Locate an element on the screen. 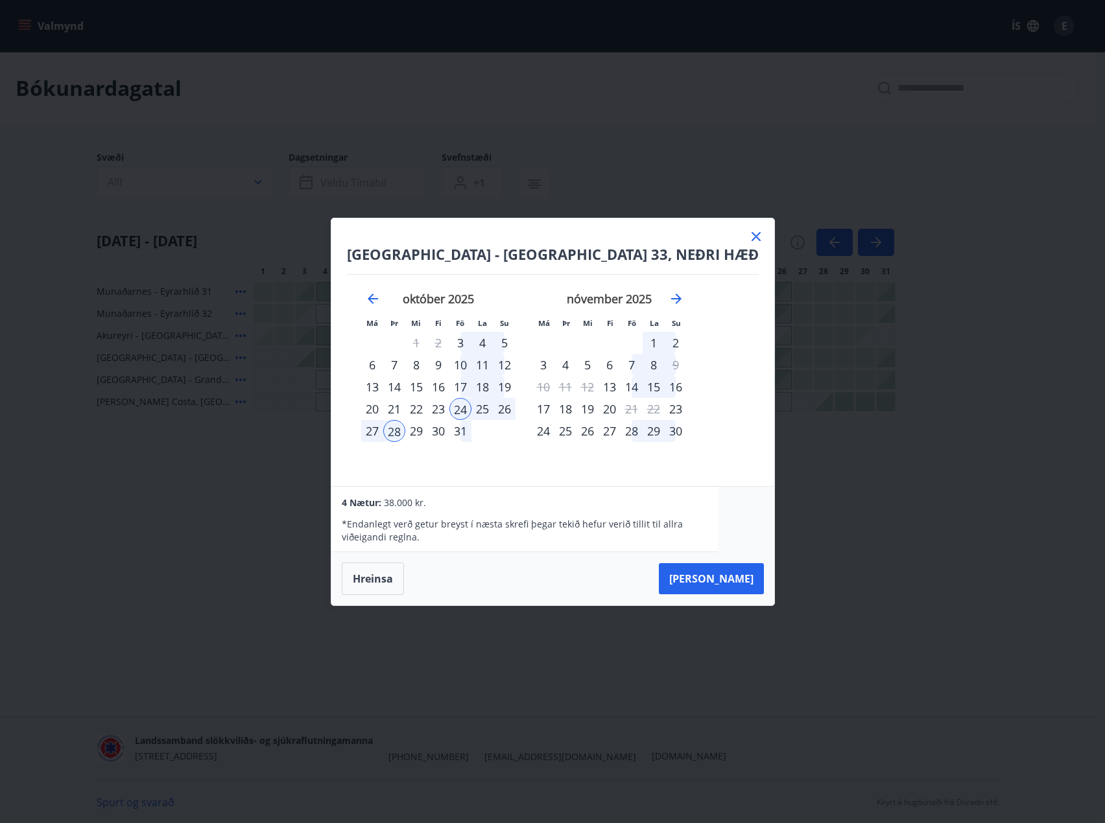  td: Choose föstudagur, 7. nóvember 2025 as your check-in date. It’s available. is located at coordinates (631, 365).